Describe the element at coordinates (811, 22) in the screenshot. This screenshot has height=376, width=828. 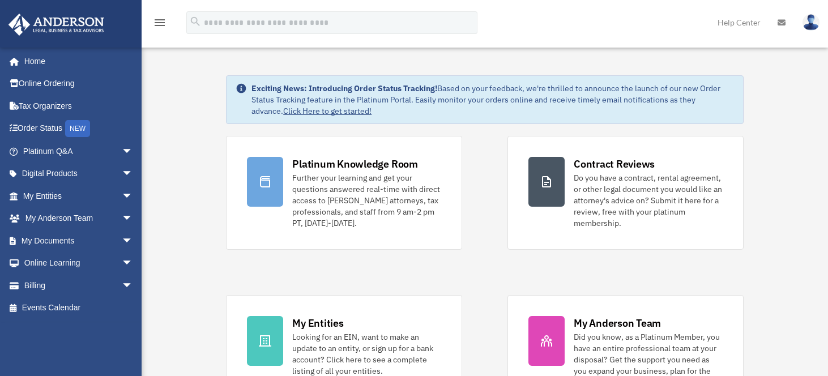
I see `img: User Pic` at that location.